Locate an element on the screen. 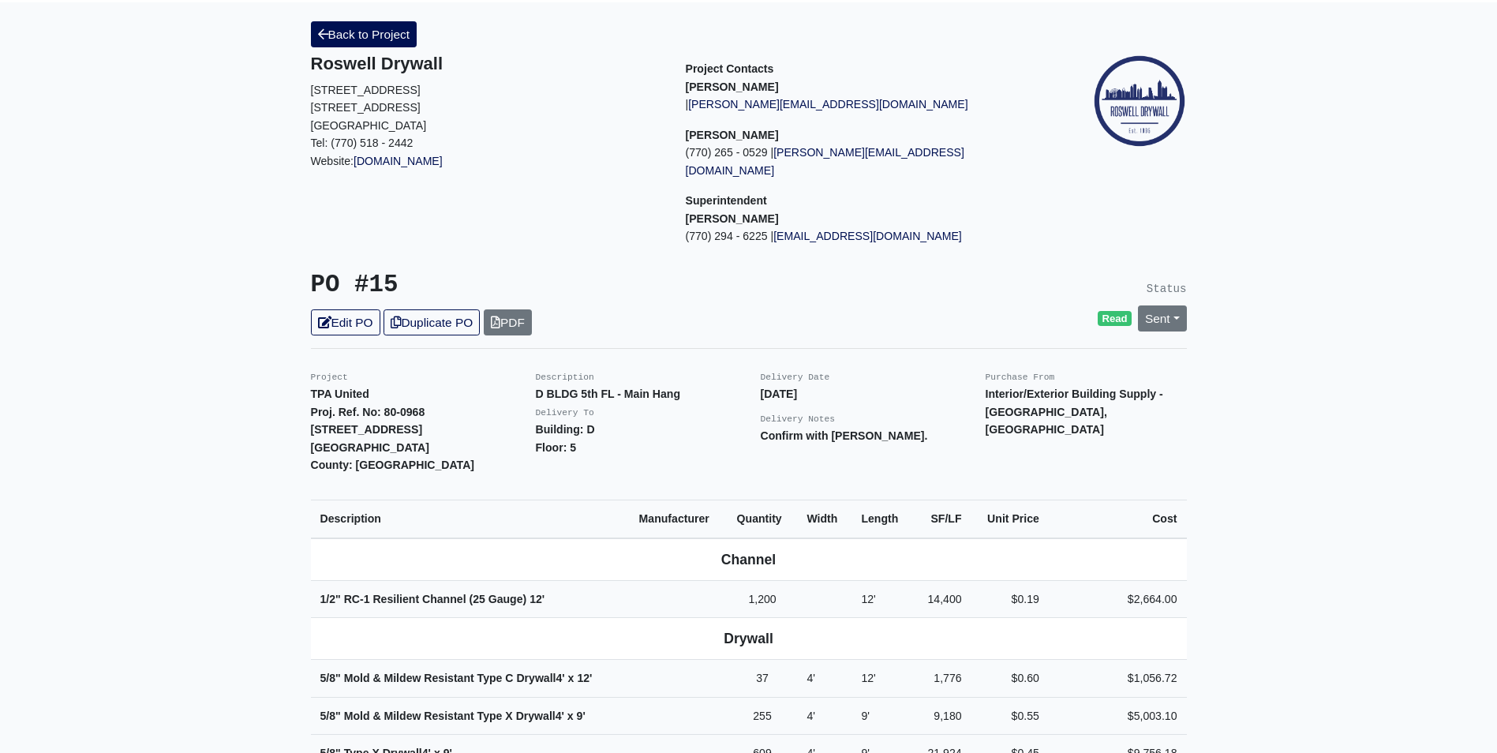  th: Length is located at coordinates (882, 518).